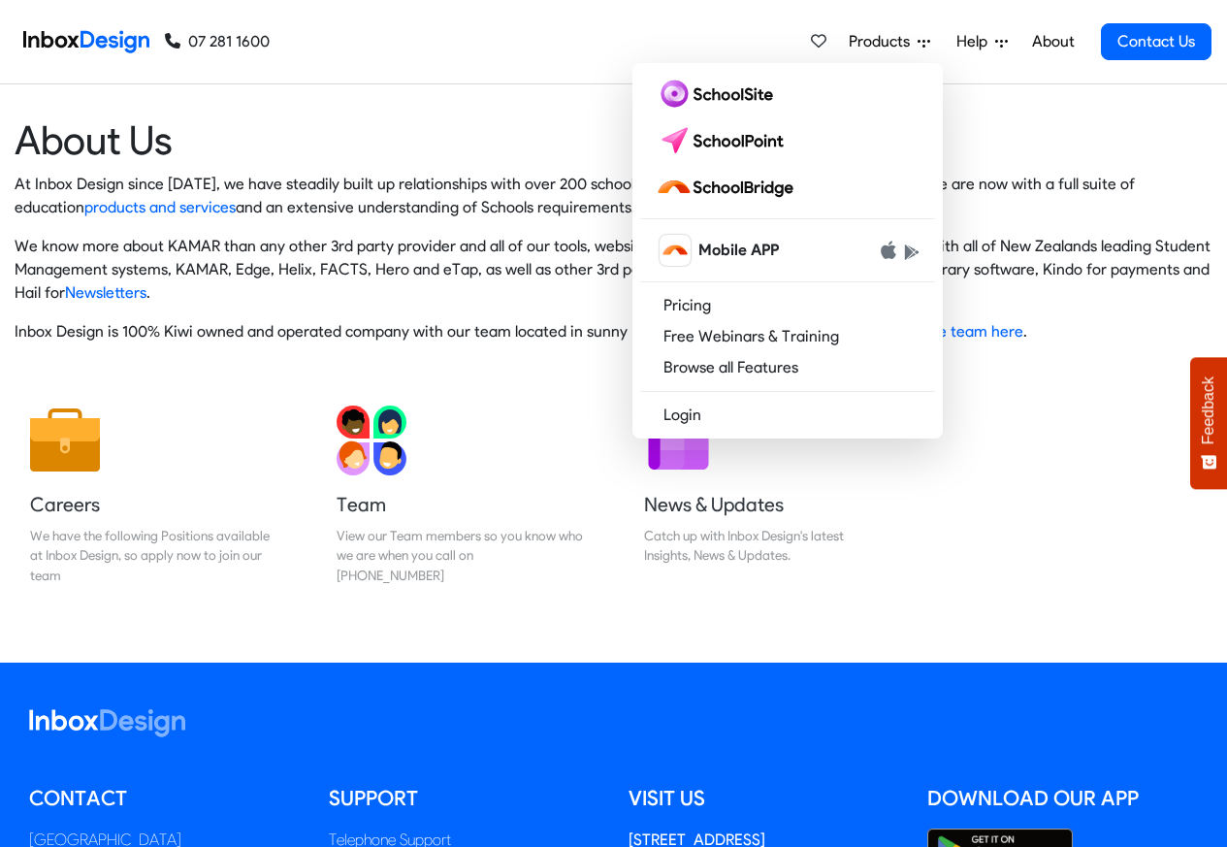  I want to click on a: Browse all Features, so click(787, 368).